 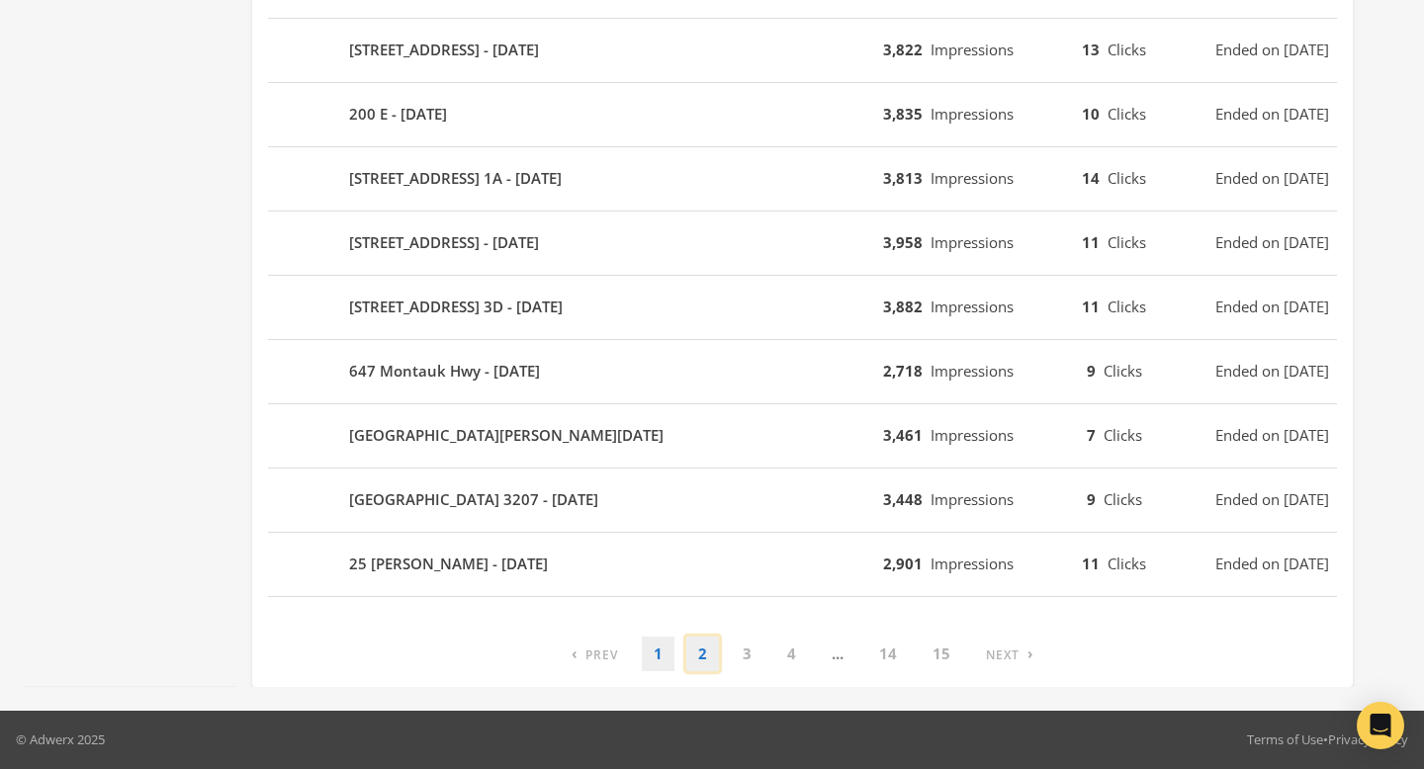 I want to click on b: 3,882, so click(x=903, y=306).